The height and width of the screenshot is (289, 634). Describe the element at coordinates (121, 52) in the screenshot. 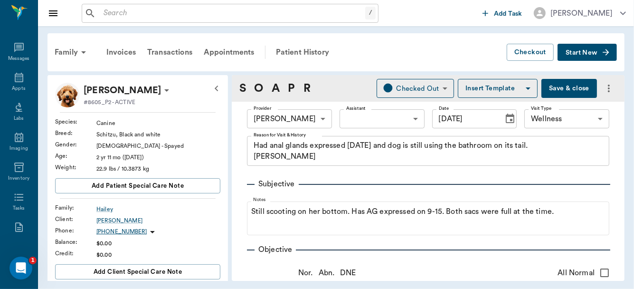

I see `div: Invoices` at that location.